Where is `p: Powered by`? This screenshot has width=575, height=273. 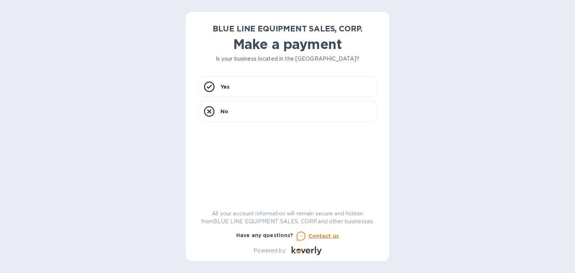
p: Powered by is located at coordinates (269, 251).